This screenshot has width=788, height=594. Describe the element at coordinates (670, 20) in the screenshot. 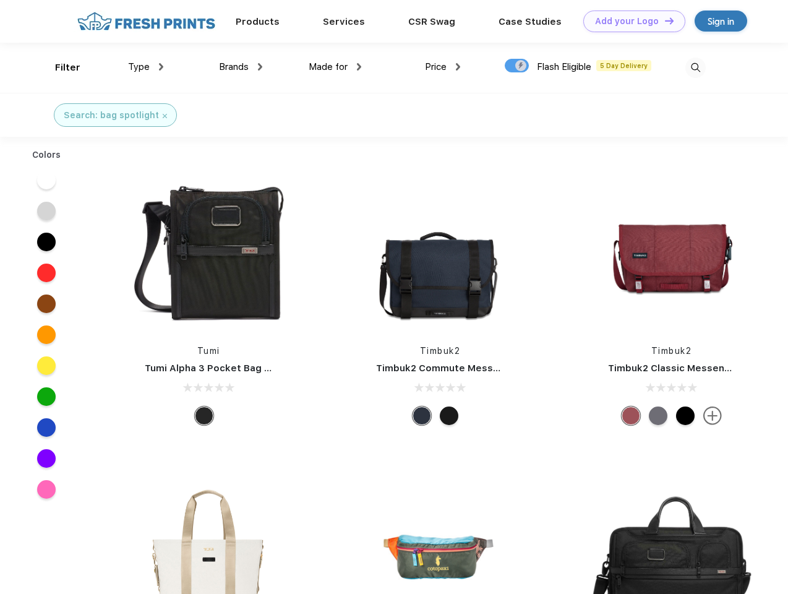

I see `img: DT` at that location.